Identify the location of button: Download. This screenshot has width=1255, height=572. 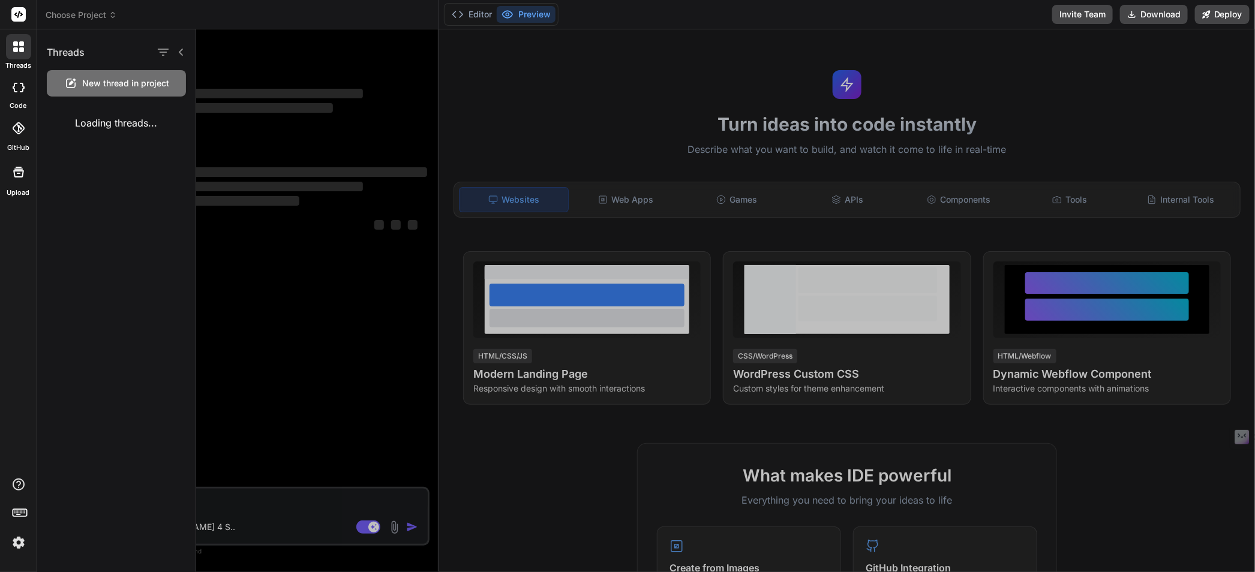
(1154, 14).